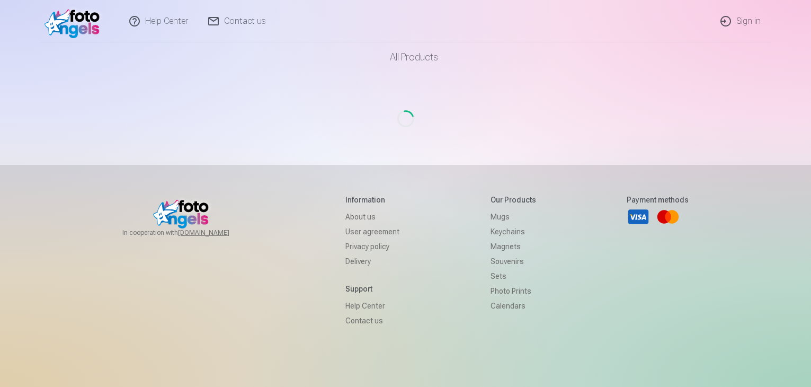  Describe the element at coordinates (513, 261) in the screenshot. I see `a: Souvenirs` at that location.